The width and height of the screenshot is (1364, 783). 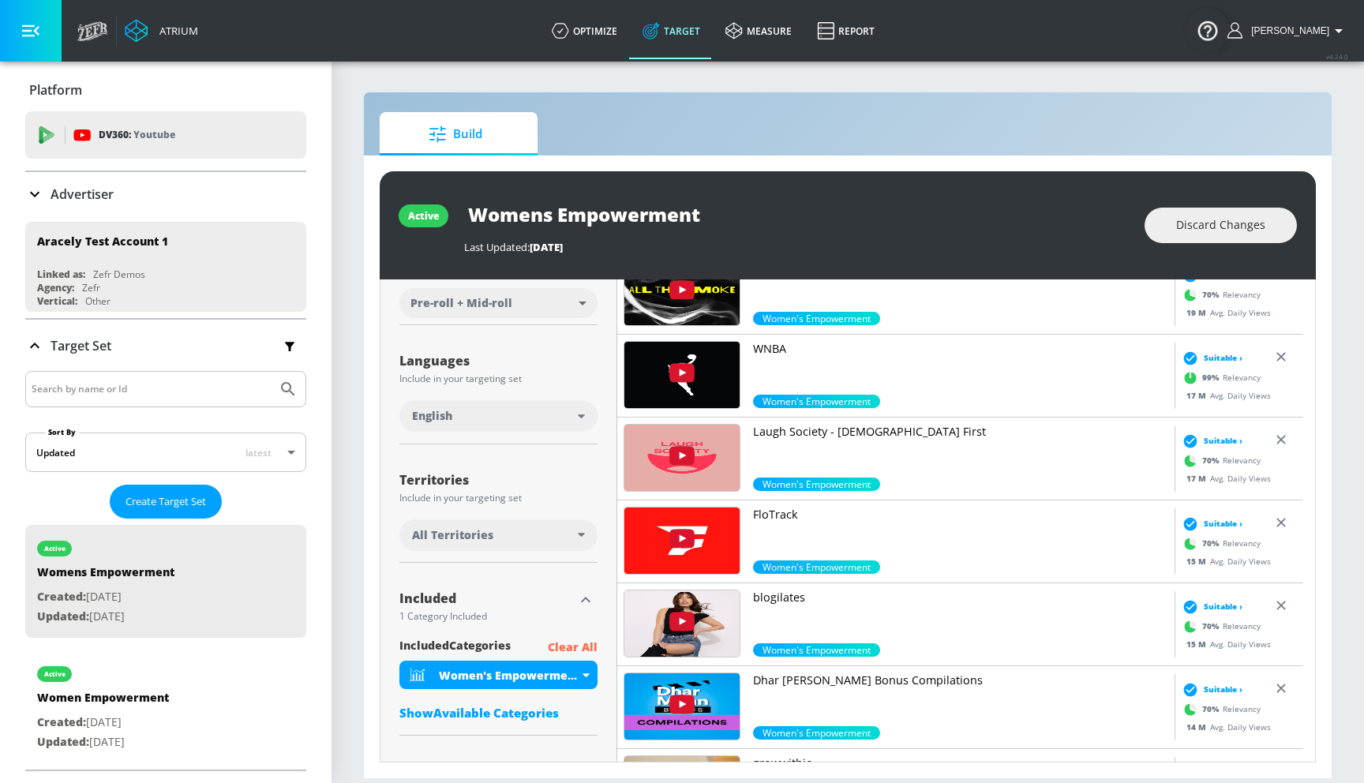 I want to click on span: Pre-roll + Mid-roll, so click(x=461, y=303).